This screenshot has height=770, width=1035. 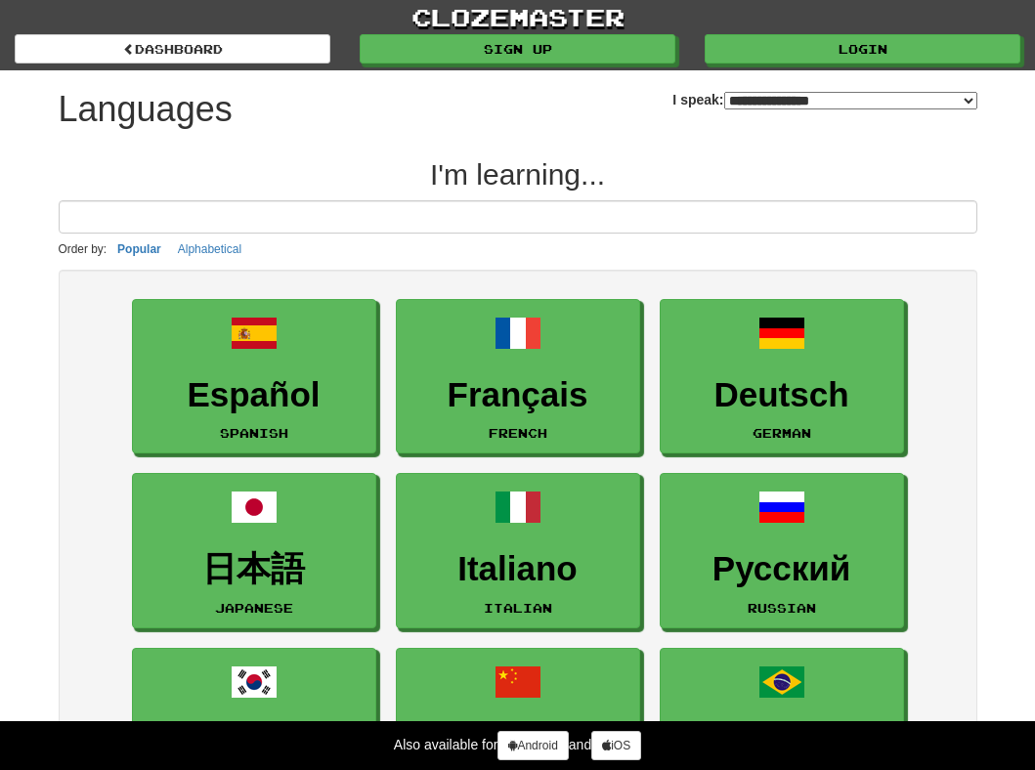 What do you see at coordinates (146, 110) in the screenshot?
I see `h1: Languages` at bounding box center [146, 110].